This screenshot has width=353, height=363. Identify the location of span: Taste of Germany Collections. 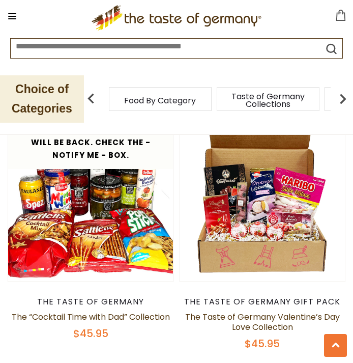
(268, 100).